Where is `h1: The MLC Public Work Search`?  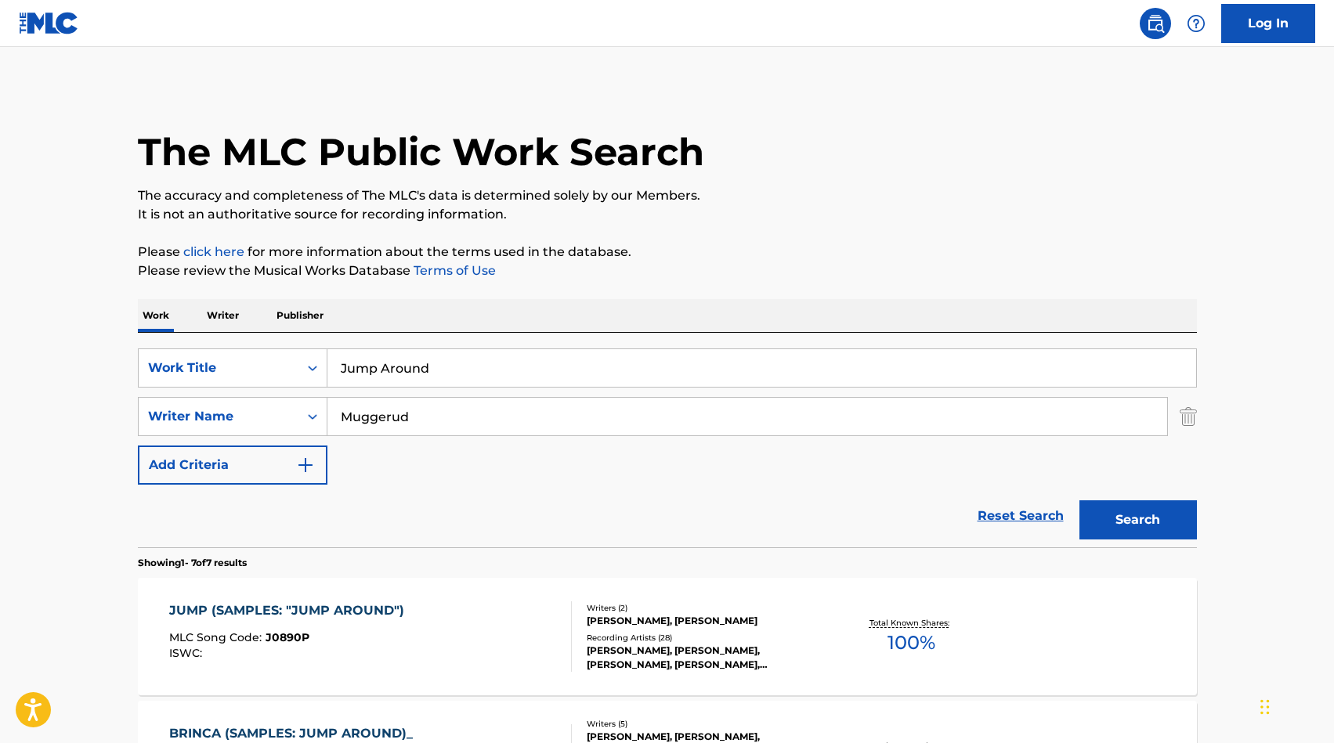
h1: The MLC Public Work Search is located at coordinates (421, 152).